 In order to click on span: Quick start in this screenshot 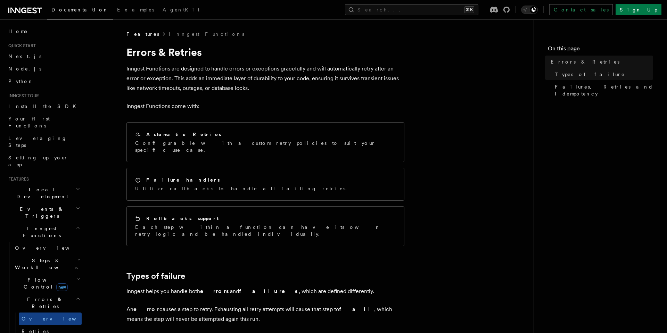, I will do `click(20, 46)`.